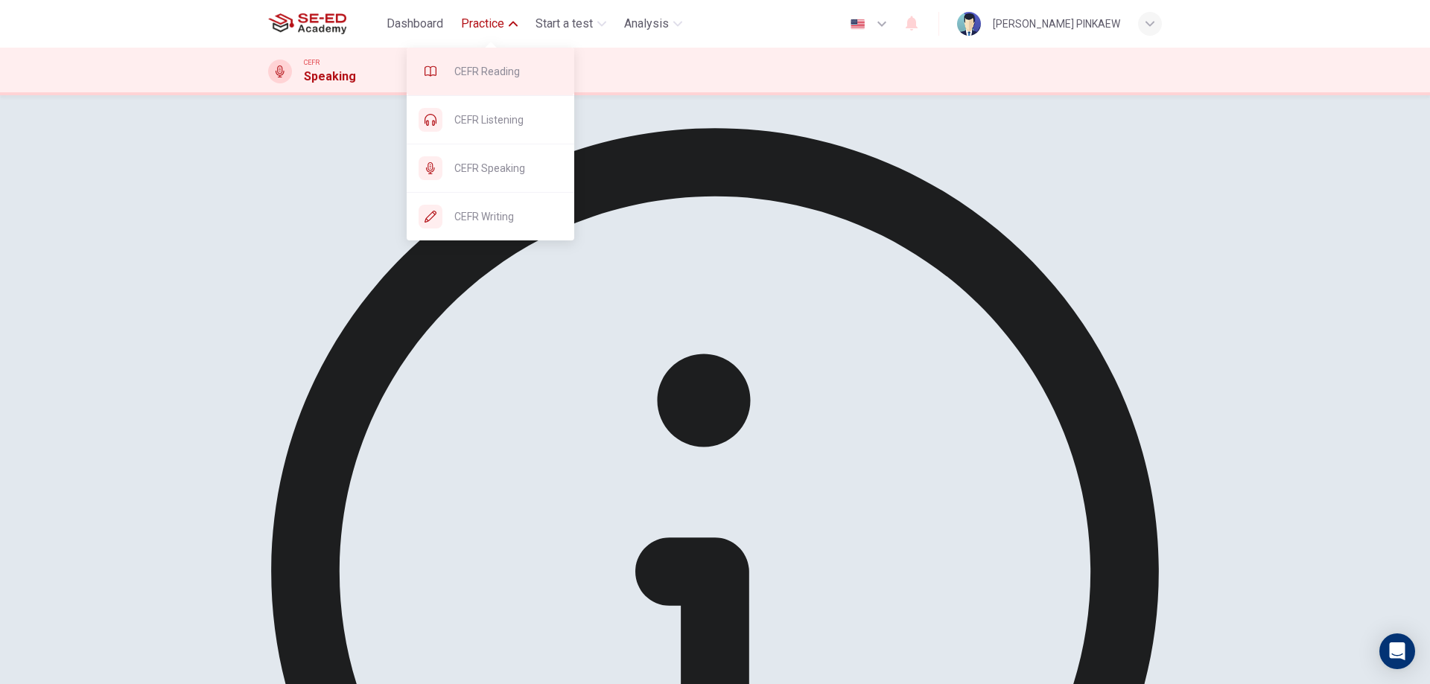  What do you see at coordinates (1397, 652) in the screenshot?
I see `div: Open Intercom Messenger` at bounding box center [1397, 652].